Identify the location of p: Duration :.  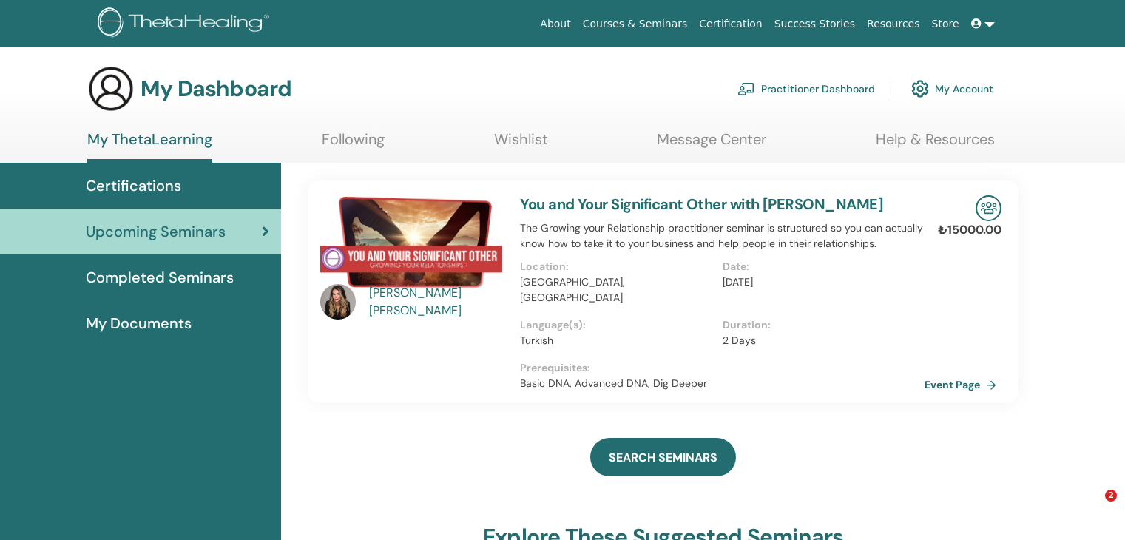
(819, 325).